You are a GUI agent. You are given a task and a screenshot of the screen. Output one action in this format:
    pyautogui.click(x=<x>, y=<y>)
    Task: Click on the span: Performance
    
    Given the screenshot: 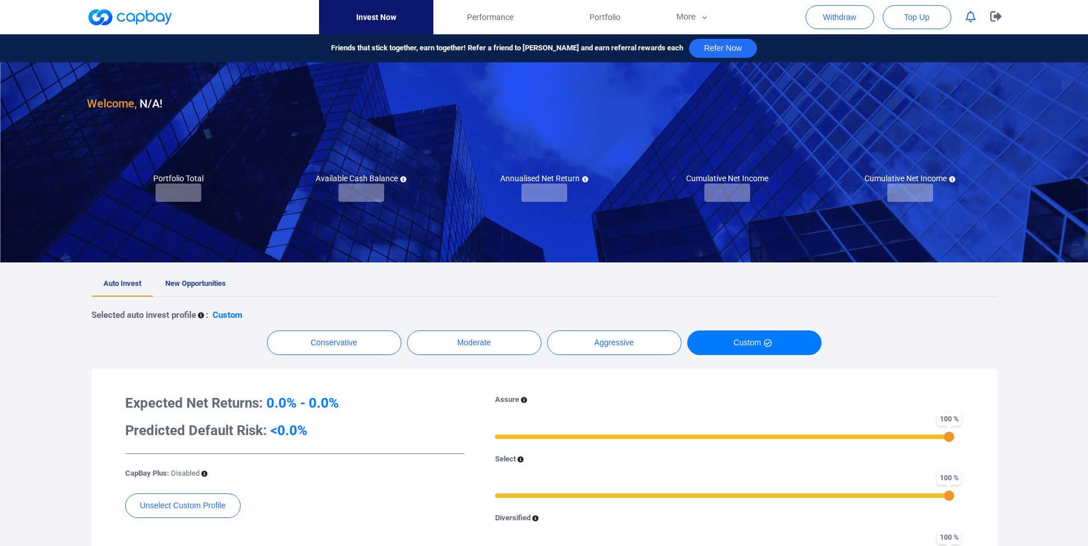 What is the action you would take?
    pyautogui.click(x=490, y=17)
    